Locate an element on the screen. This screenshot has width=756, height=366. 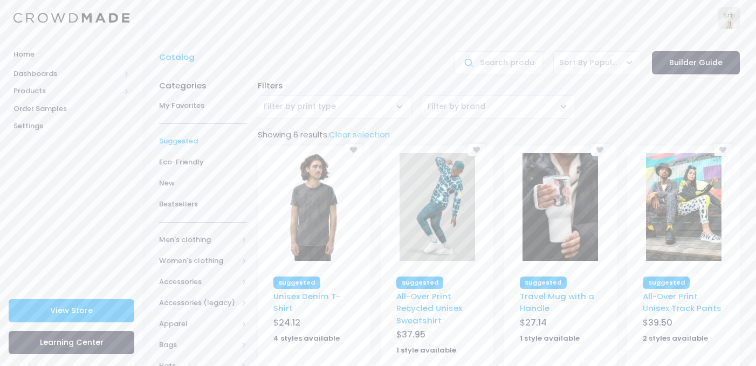
span: Women's clothing is located at coordinates (198, 261).